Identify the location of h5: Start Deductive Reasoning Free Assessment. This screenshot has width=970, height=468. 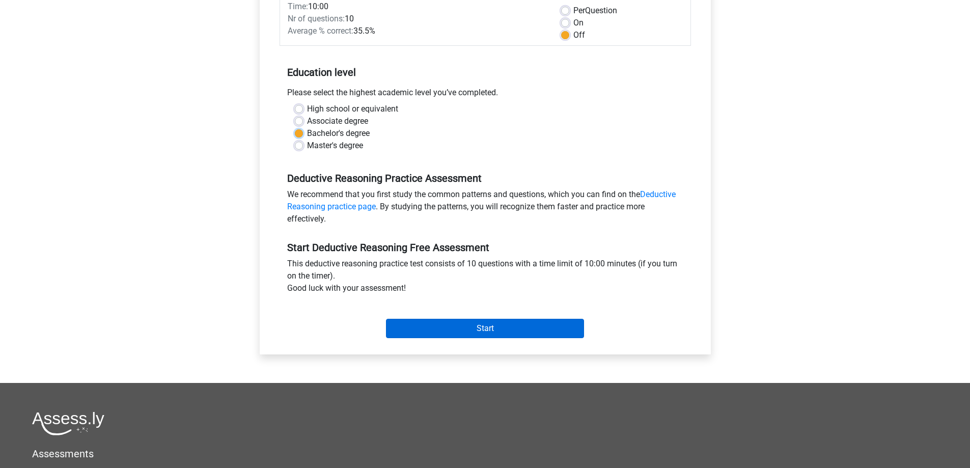
(485, 247).